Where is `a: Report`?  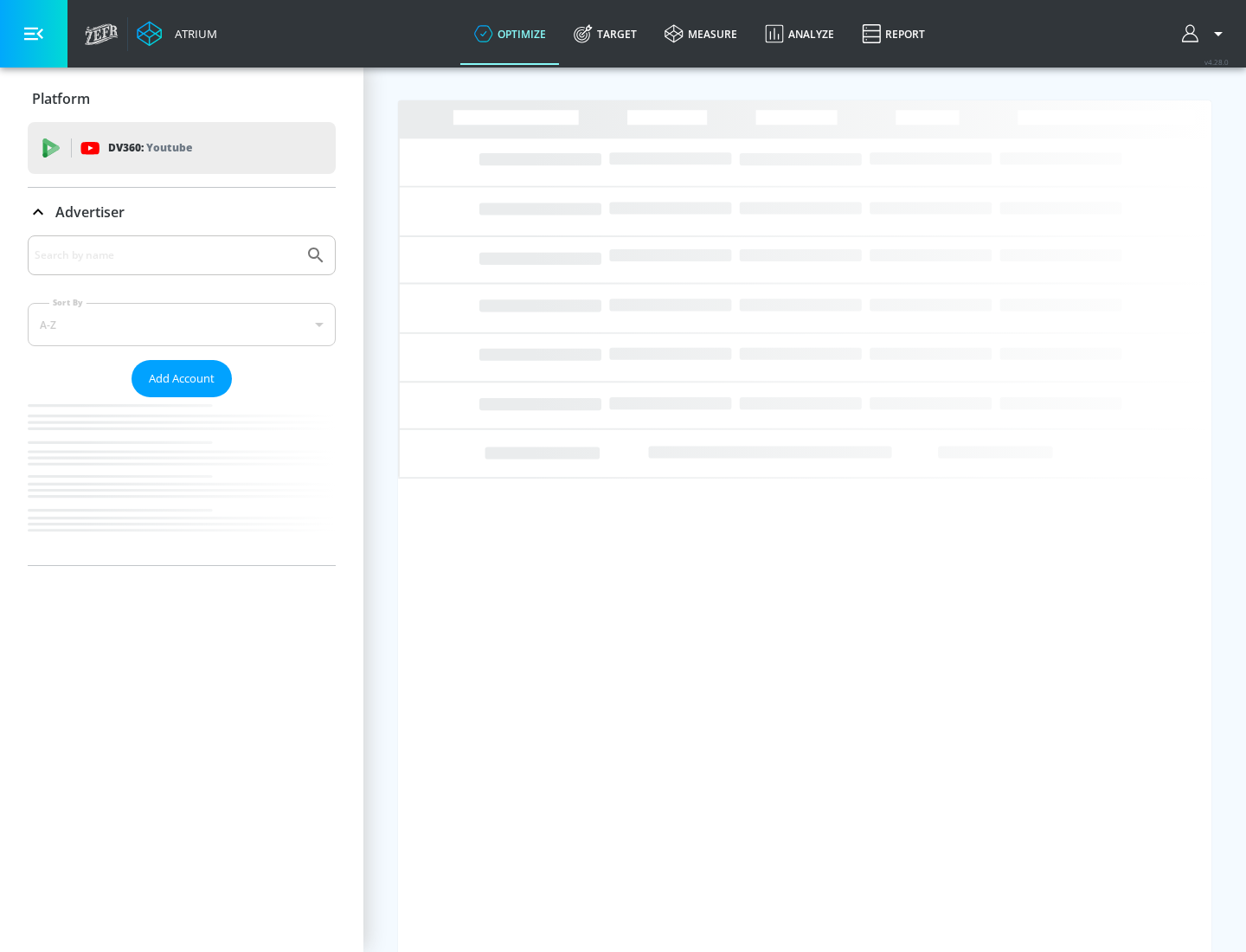 a: Report is located at coordinates (893, 34).